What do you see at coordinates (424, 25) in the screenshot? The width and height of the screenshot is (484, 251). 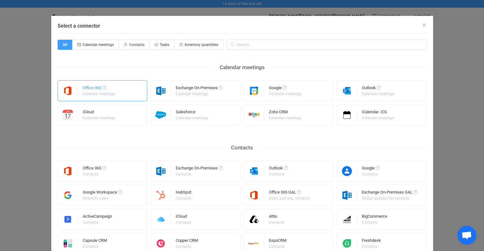 I see `button: Close` at bounding box center [424, 25].